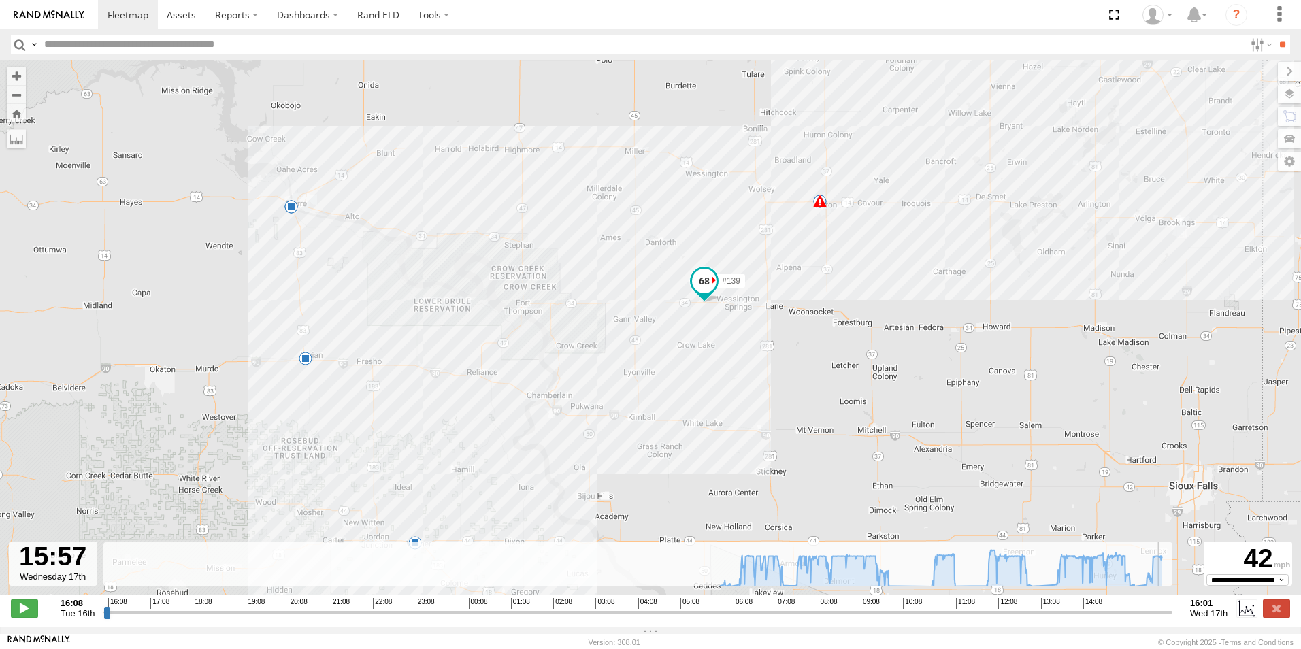  Describe the element at coordinates (16, 76) in the screenshot. I see `button: Zoom in` at that location.